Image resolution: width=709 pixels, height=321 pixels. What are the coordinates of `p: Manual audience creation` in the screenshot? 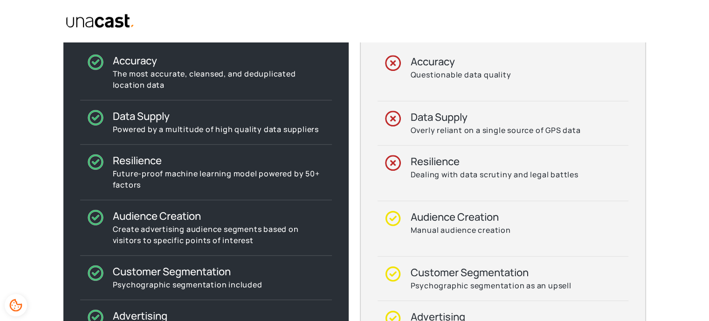 It's located at (462, 230).